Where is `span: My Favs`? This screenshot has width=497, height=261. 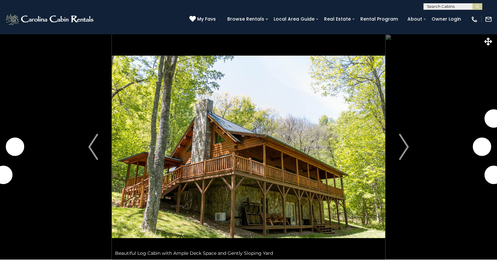
span: My Favs is located at coordinates (206, 19).